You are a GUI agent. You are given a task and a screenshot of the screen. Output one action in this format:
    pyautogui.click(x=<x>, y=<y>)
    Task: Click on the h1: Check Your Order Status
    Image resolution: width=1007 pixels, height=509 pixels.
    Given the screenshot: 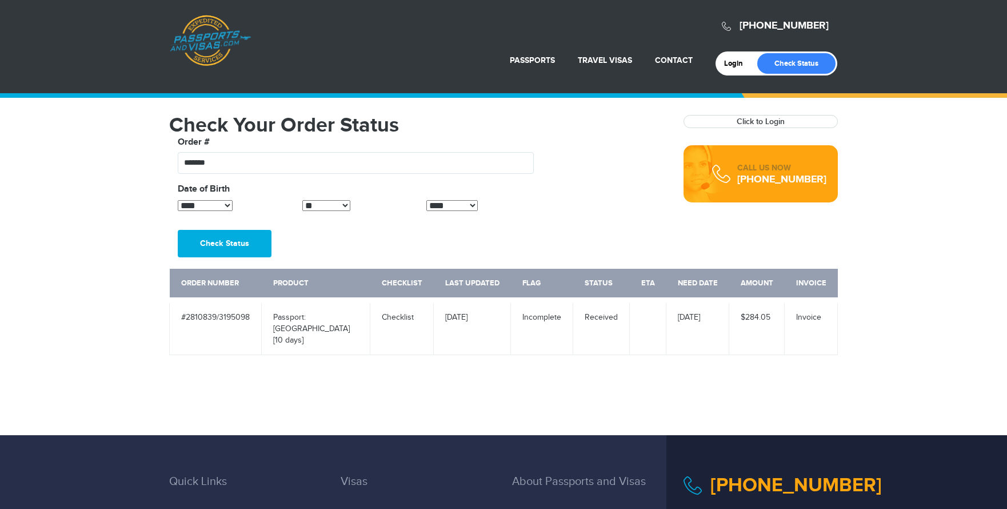 What is the action you would take?
    pyautogui.click(x=418, y=125)
    